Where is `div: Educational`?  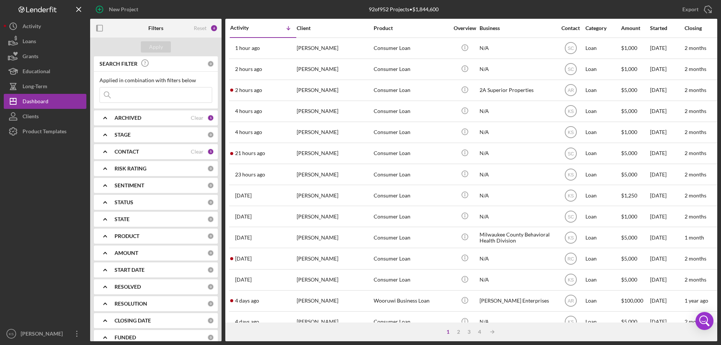 div: Educational is located at coordinates (36, 72).